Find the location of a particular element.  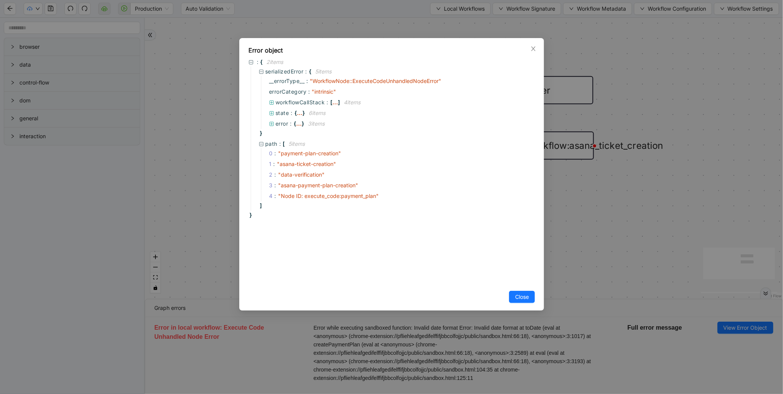

span: __errorType__ is located at coordinates (287, 81).